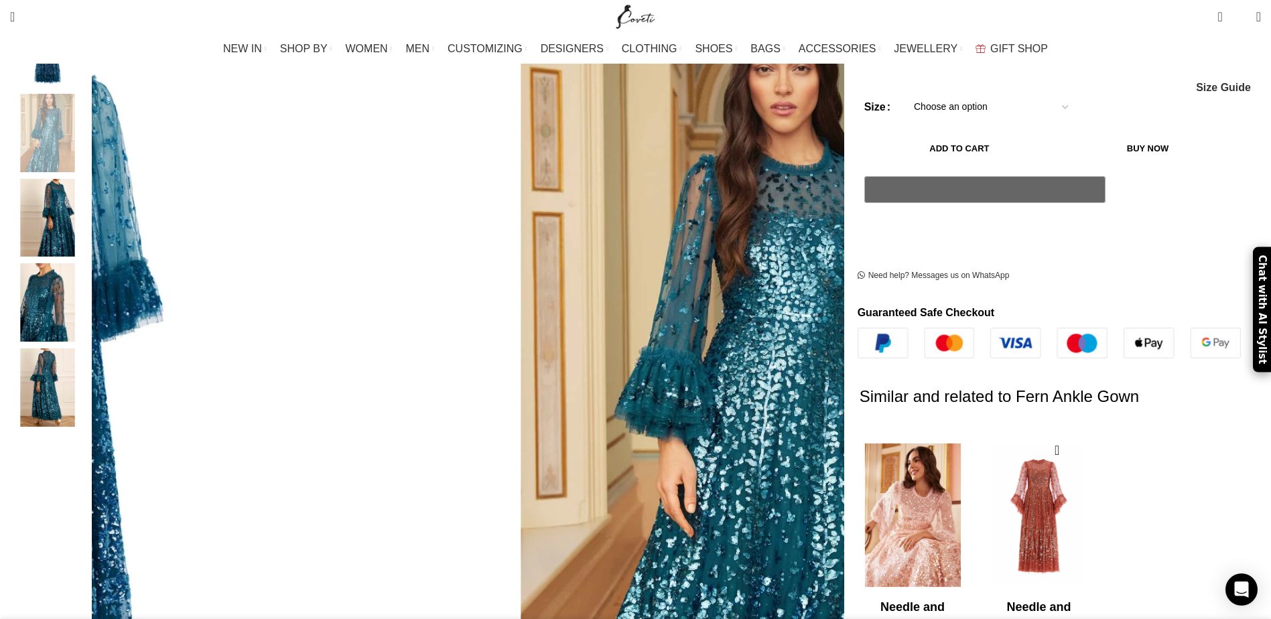 The image size is (1271, 619). I want to click on a: WOMEN, so click(369, 49).